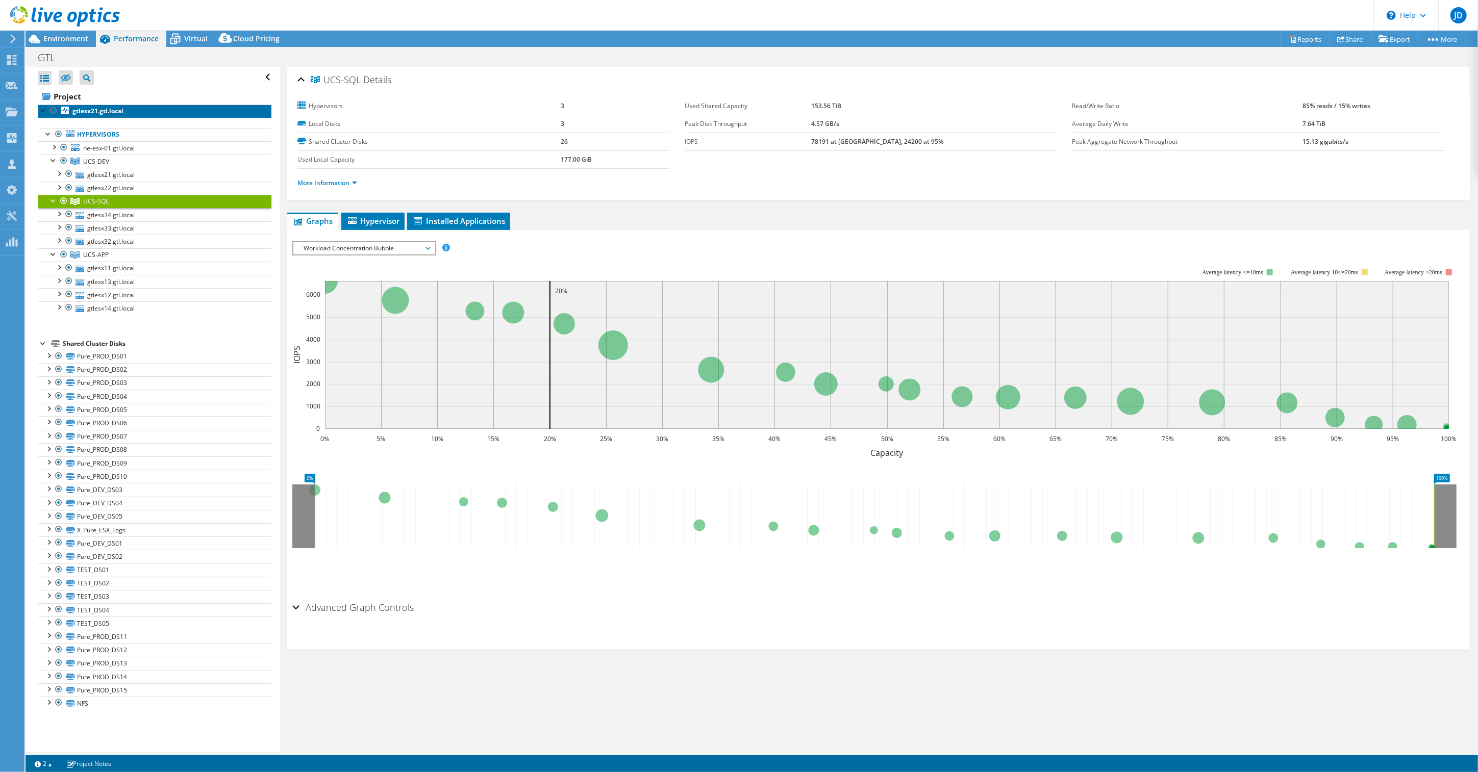 This screenshot has width=1478, height=772. What do you see at coordinates (98, 111) in the screenshot?
I see `b: gtlesx21.gtl.local` at bounding box center [98, 111].